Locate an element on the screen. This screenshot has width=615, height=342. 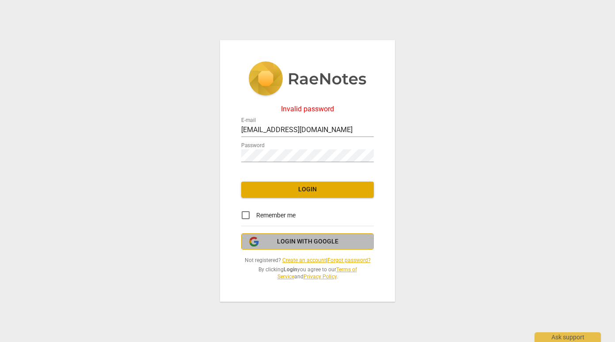
span: Not registered? | is located at coordinates (308, 260).